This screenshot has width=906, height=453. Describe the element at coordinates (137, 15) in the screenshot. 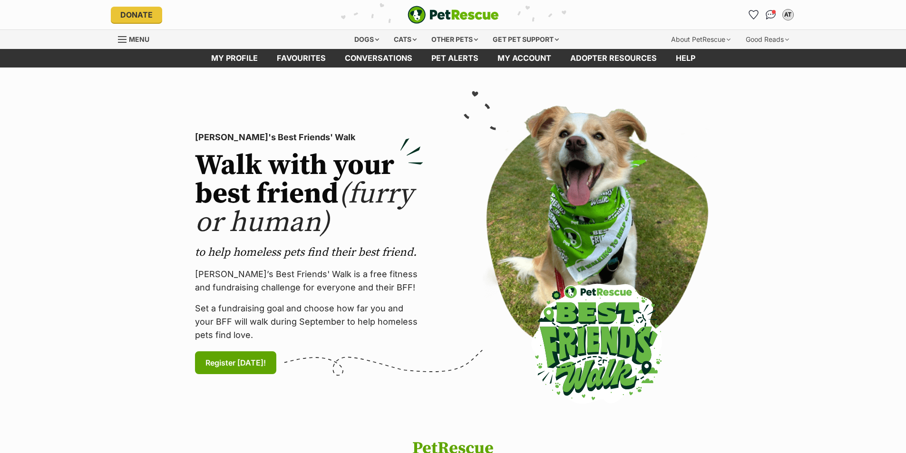

I see `a: Donate` at that location.